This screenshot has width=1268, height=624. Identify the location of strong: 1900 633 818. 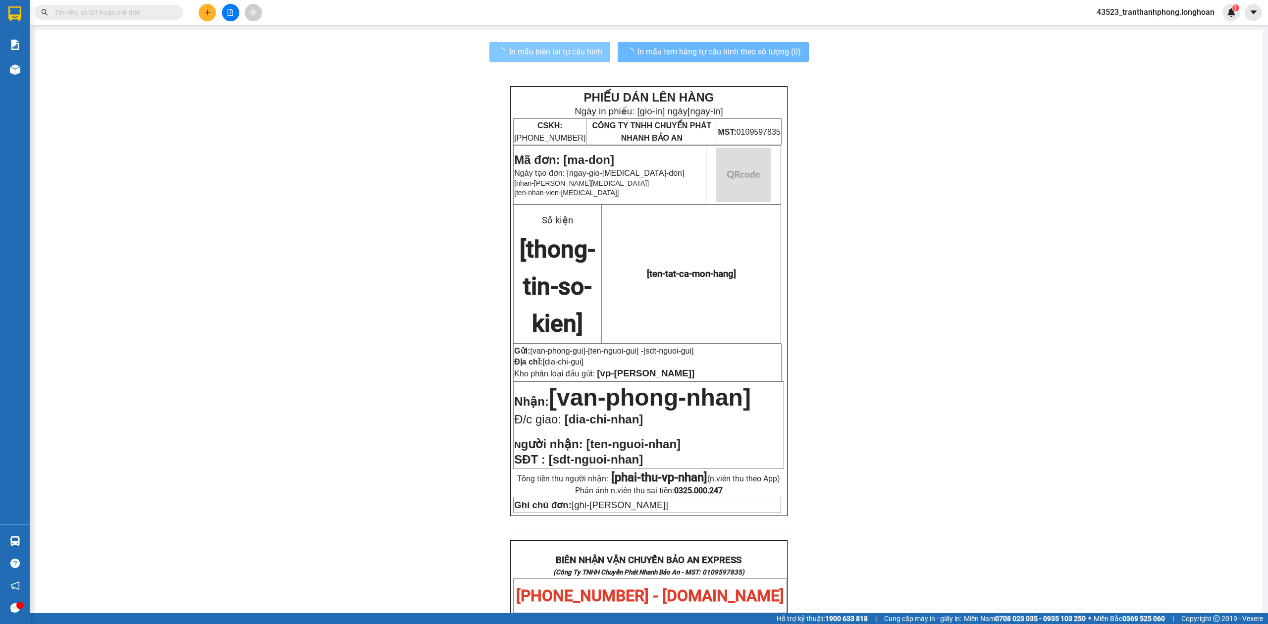
(846, 618).